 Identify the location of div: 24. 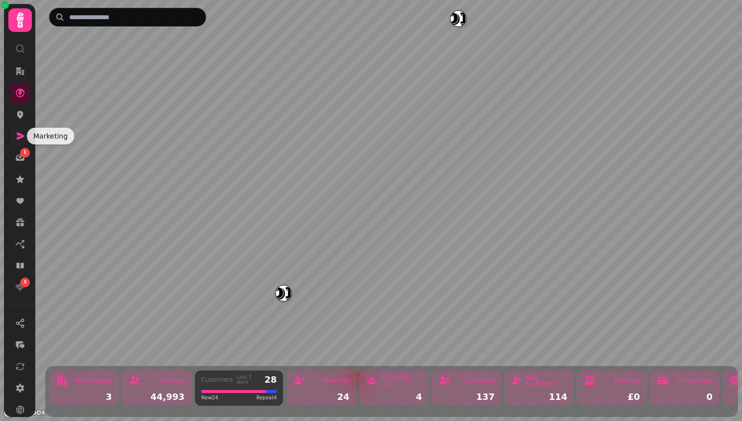
(322, 397).